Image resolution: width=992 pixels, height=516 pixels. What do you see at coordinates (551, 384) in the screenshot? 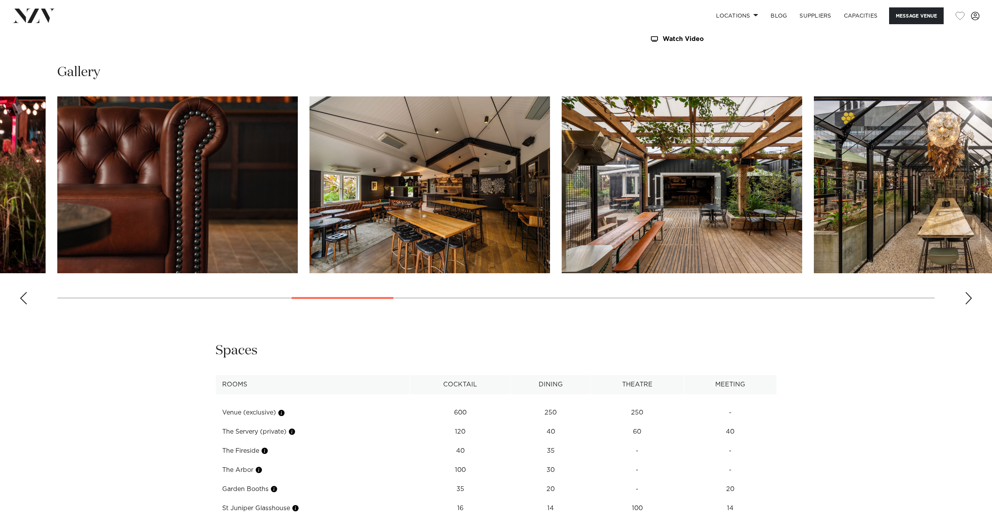
I see `th: Dining` at bounding box center [551, 384].